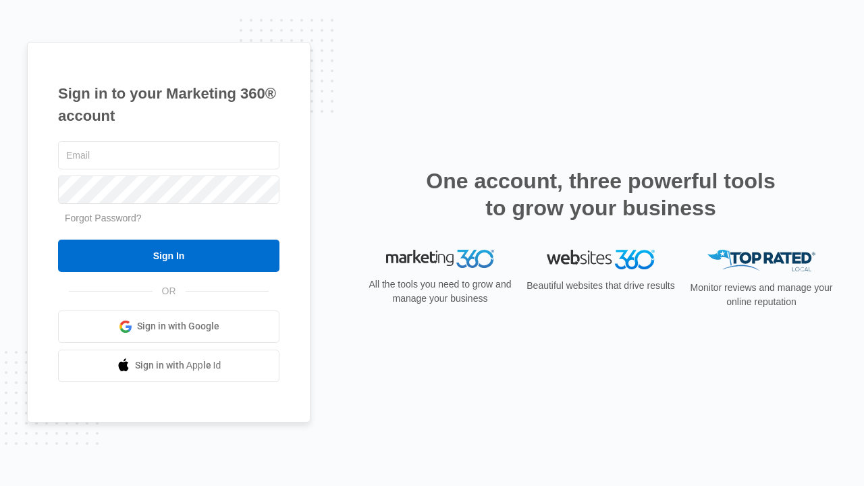 This screenshot has height=486, width=864. What do you see at coordinates (440, 259) in the screenshot?
I see `img: Marketing 360` at bounding box center [440, 259].